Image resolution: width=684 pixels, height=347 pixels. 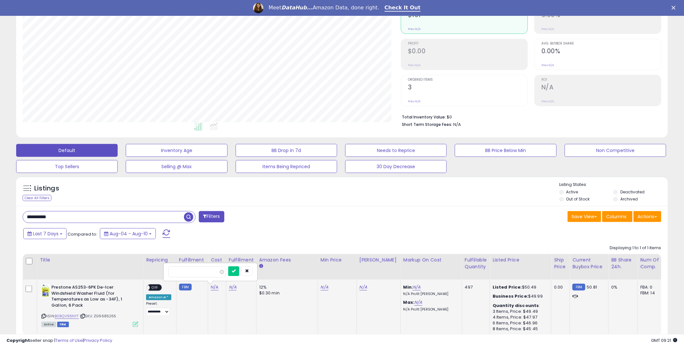 I want to click on span: N/A, so click(x=457, y=124).